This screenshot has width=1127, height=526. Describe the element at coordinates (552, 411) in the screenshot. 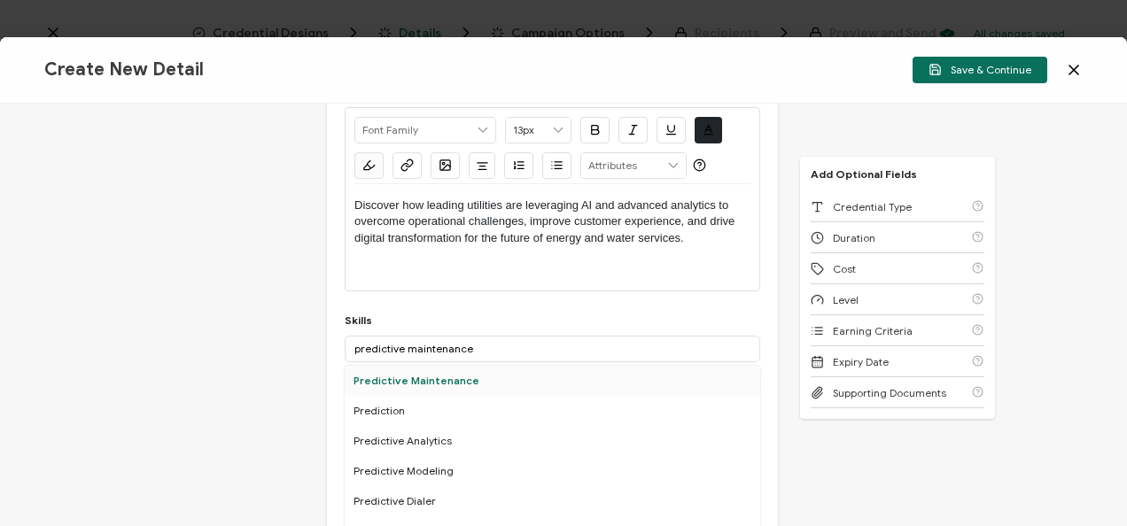

I see `div: Prediction` at that location.